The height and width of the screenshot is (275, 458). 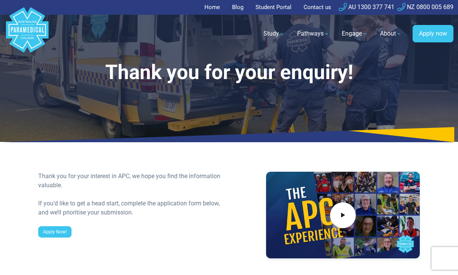 I want to click on h1: Thank you for your enquiry!, so click(x=229, y=72).